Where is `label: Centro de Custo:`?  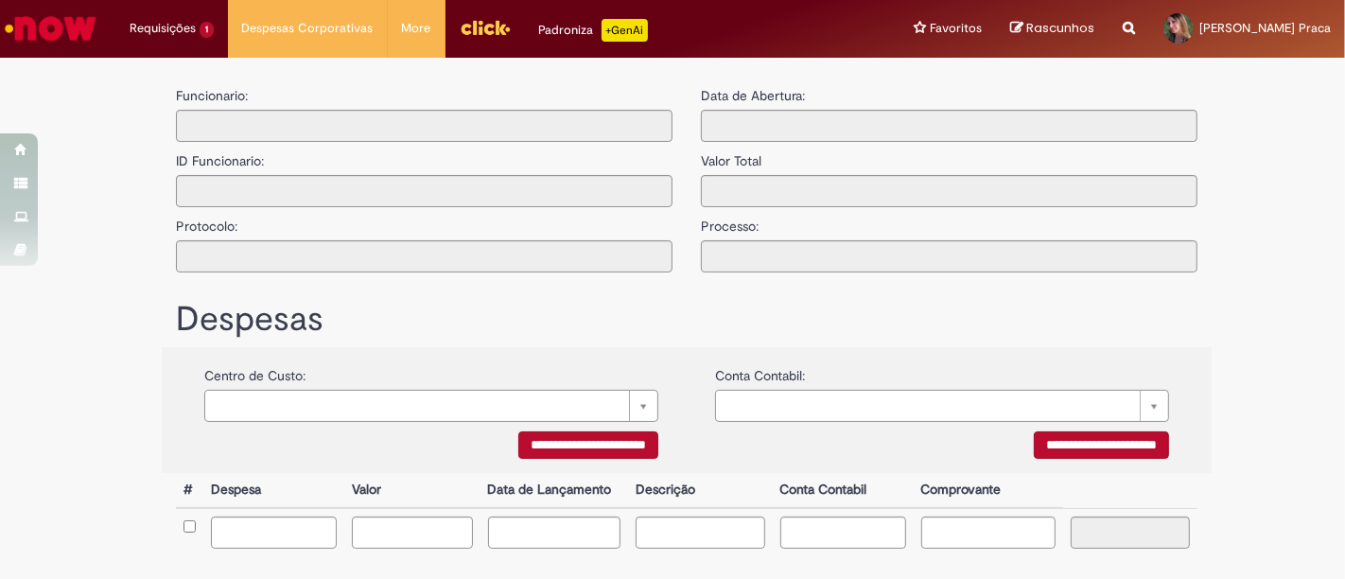 label: Centro de Custo: is located at coordinates (254, 371).